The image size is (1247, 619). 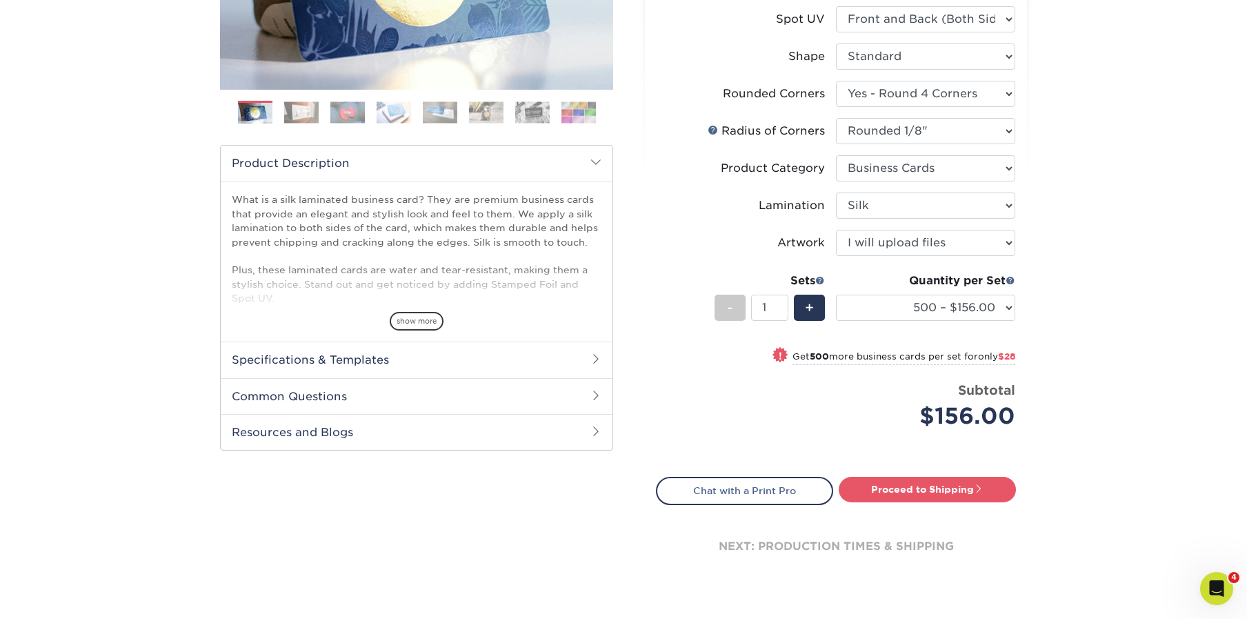 I want to click on div: $156.00, so click(x=930, y=416).